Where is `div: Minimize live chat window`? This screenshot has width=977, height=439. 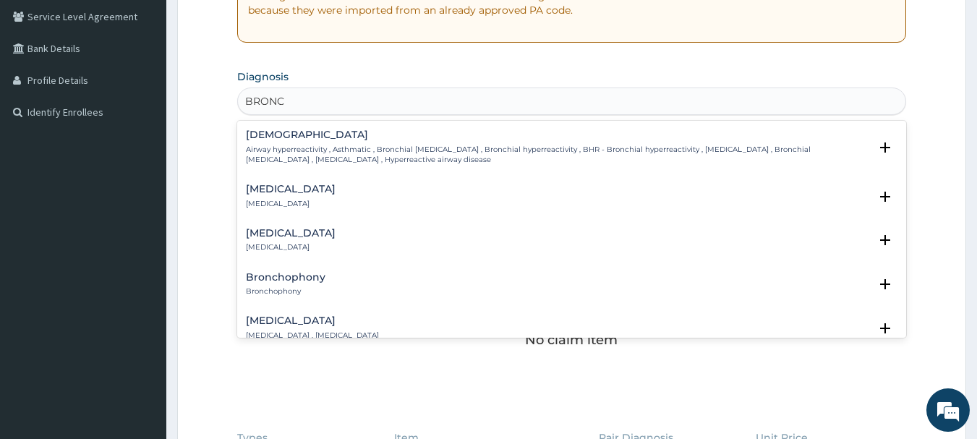
div: Minimize live chat window is located at coordinates (254, 25).